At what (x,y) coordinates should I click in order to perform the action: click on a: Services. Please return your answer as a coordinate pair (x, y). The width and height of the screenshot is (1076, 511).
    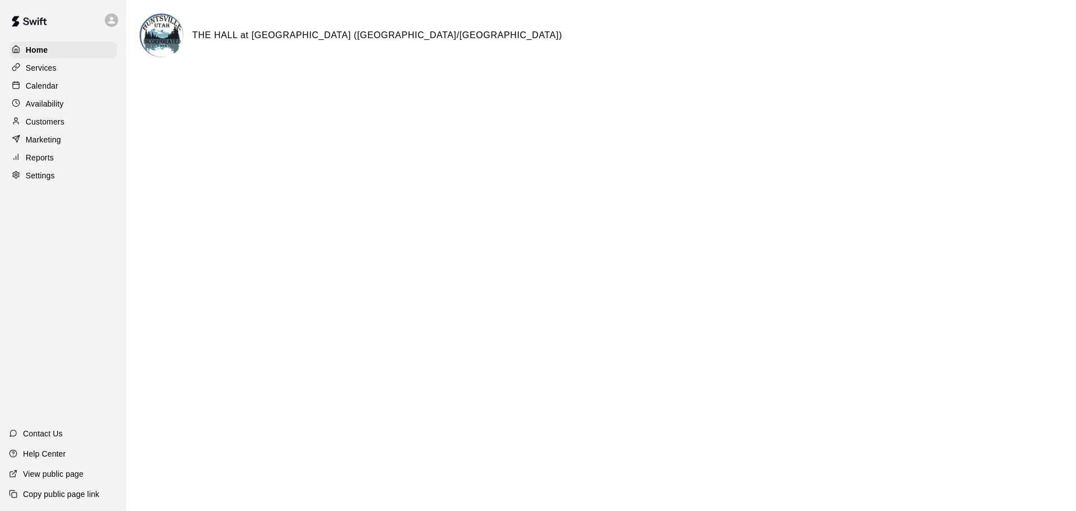
    Looking at the image, I should click on (63, 68).